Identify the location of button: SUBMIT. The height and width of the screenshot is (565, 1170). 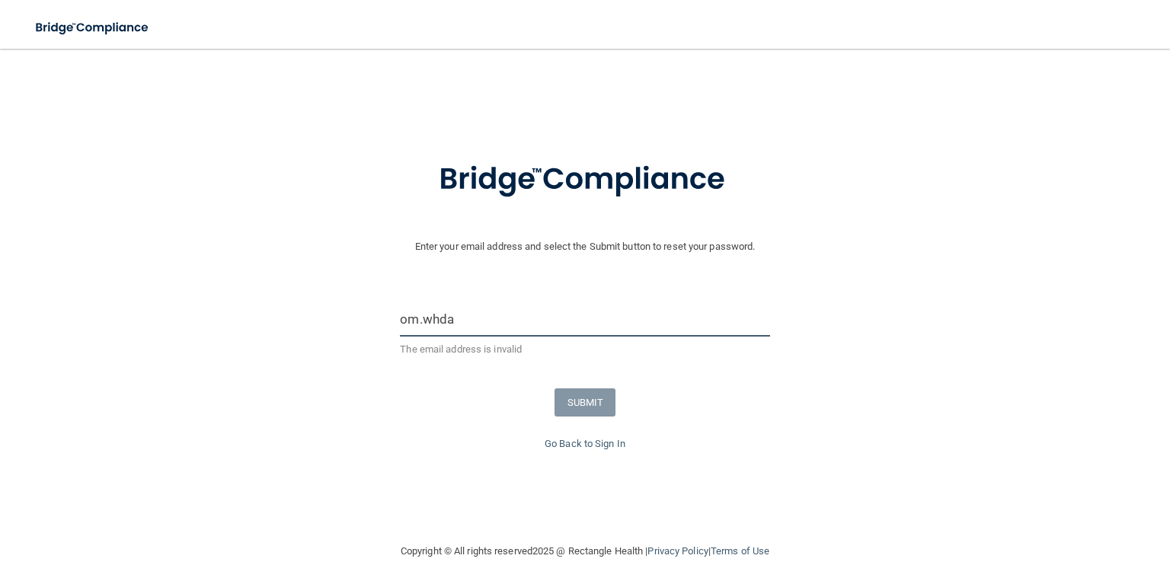
(585, 402).